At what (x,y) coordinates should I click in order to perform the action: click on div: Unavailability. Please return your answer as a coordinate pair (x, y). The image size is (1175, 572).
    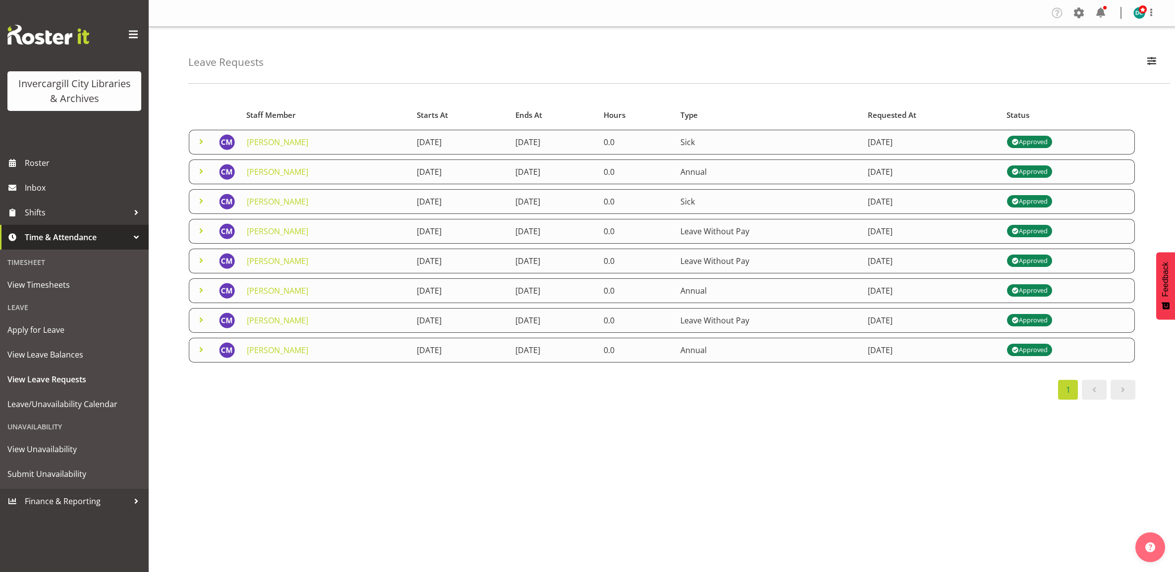
    Looking at the image, I should click on (74, 427).